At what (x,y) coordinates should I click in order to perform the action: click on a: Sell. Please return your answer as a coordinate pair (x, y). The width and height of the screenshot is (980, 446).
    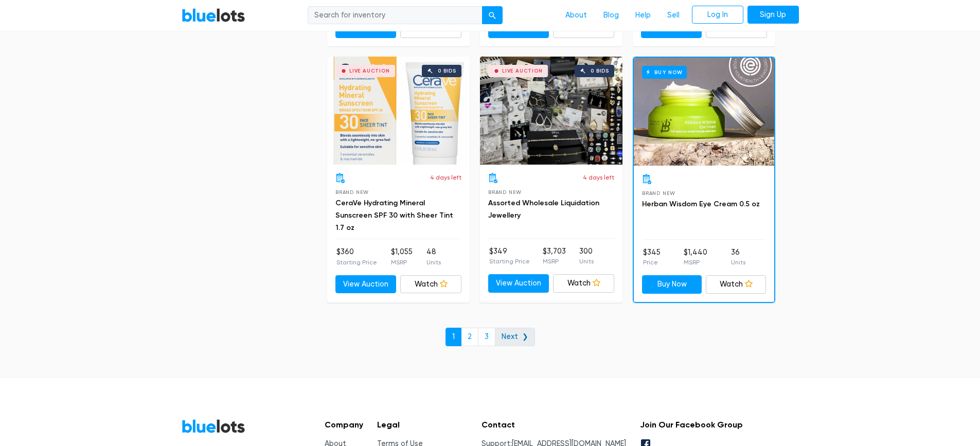
    Looking at the image, I should click on (674, 15).